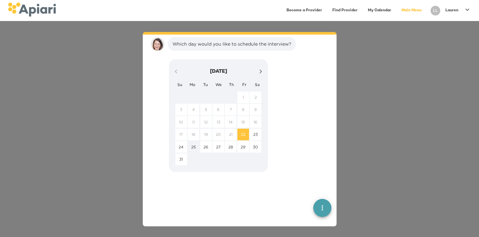  I want to click on button: 22, so click(243, 134).